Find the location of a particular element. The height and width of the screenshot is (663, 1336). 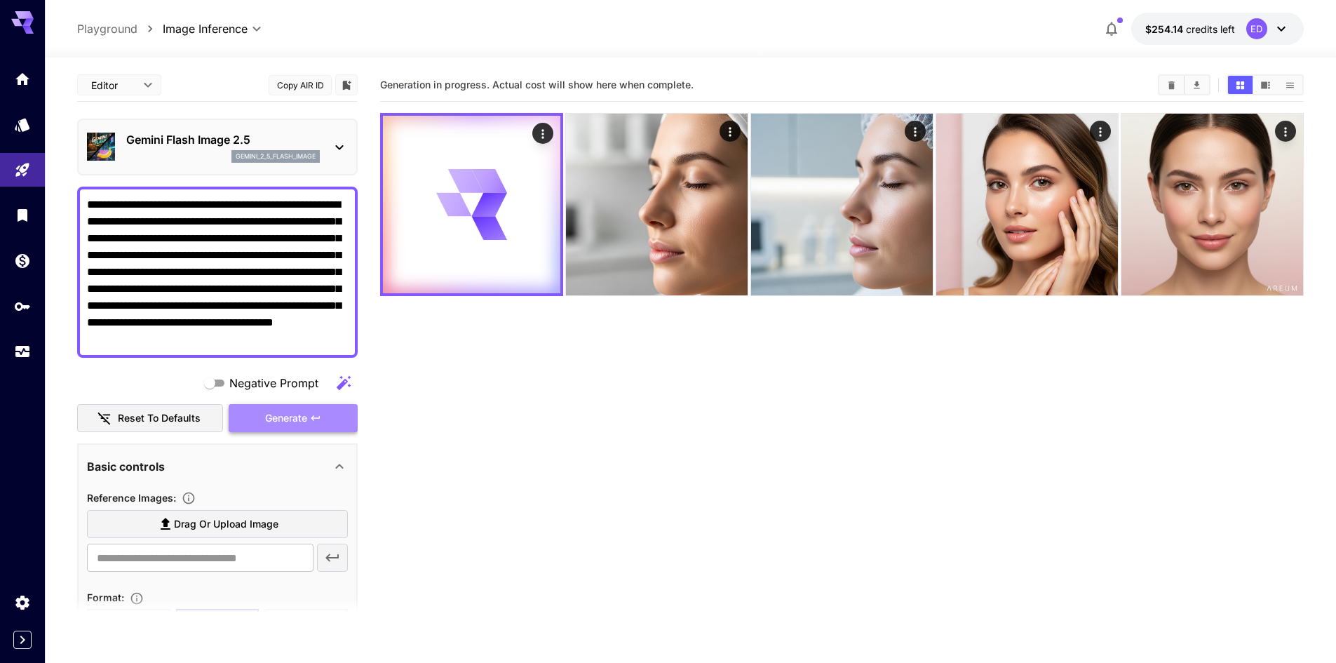

div: Home is located at coordinates (22, 79).